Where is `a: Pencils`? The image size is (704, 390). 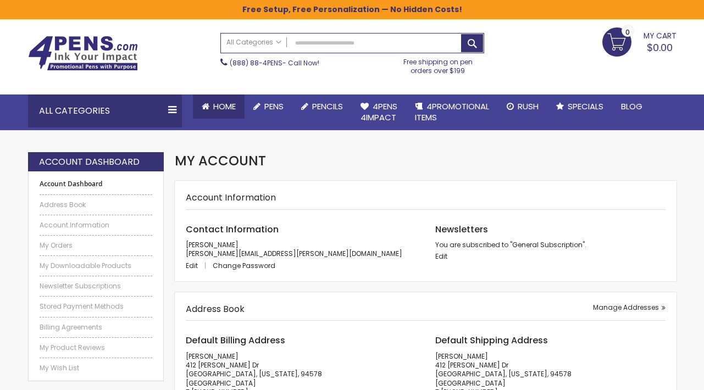
a: Pencils is located at coordinates (322, 107).